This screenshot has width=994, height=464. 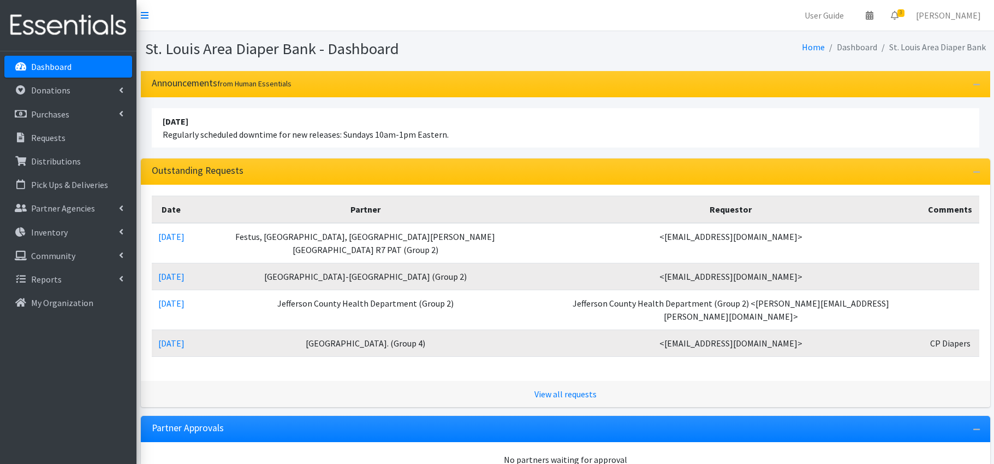 I want to click on th: Comments, so click(x=950, y=209).